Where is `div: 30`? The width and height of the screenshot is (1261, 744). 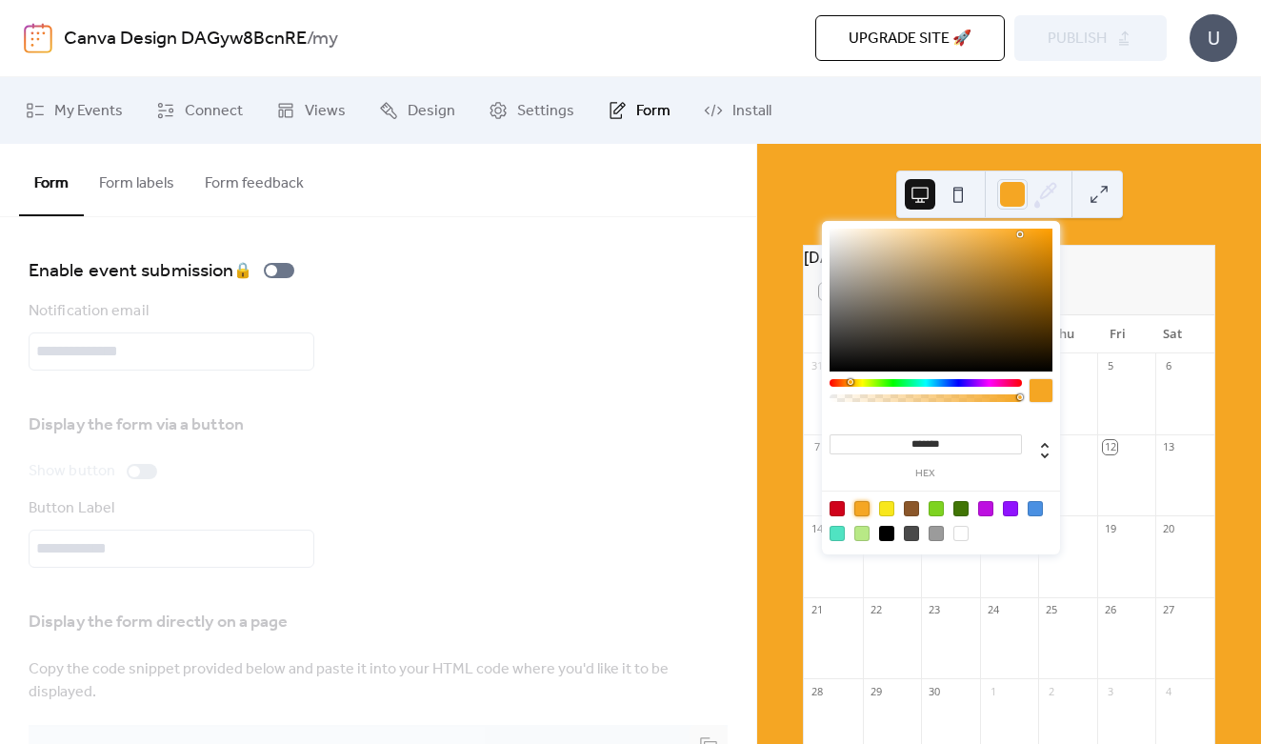
div: 30 is located at coordinates (933, 690).